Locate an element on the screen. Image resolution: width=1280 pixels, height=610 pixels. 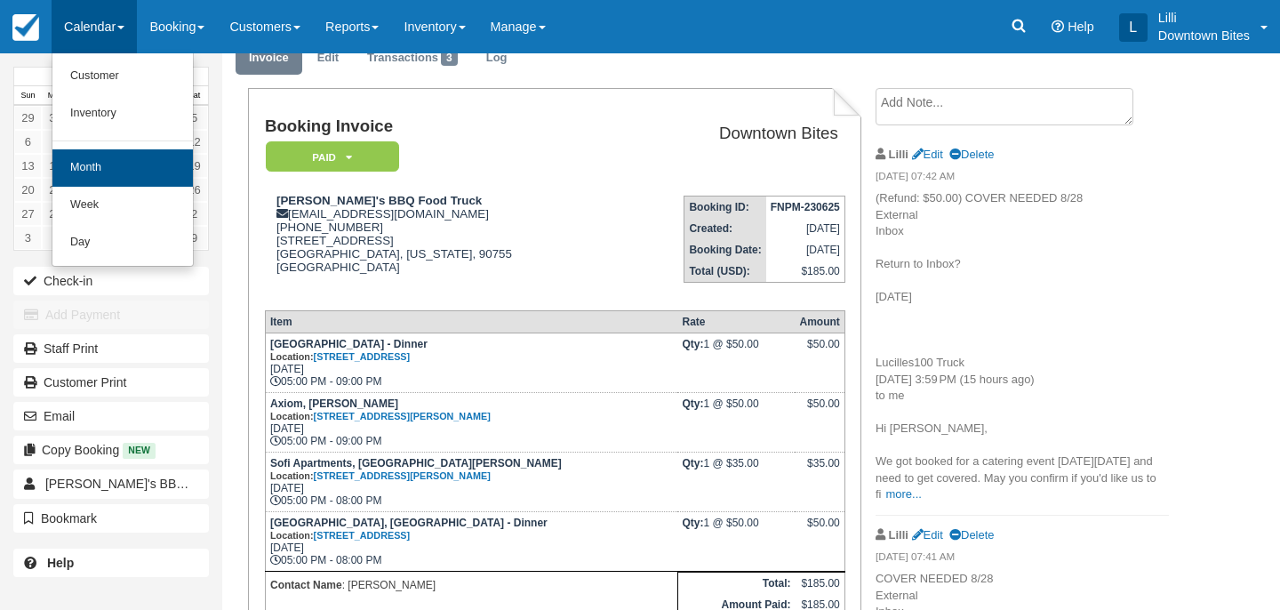
a: 19 is located at coordinates (194, 165).